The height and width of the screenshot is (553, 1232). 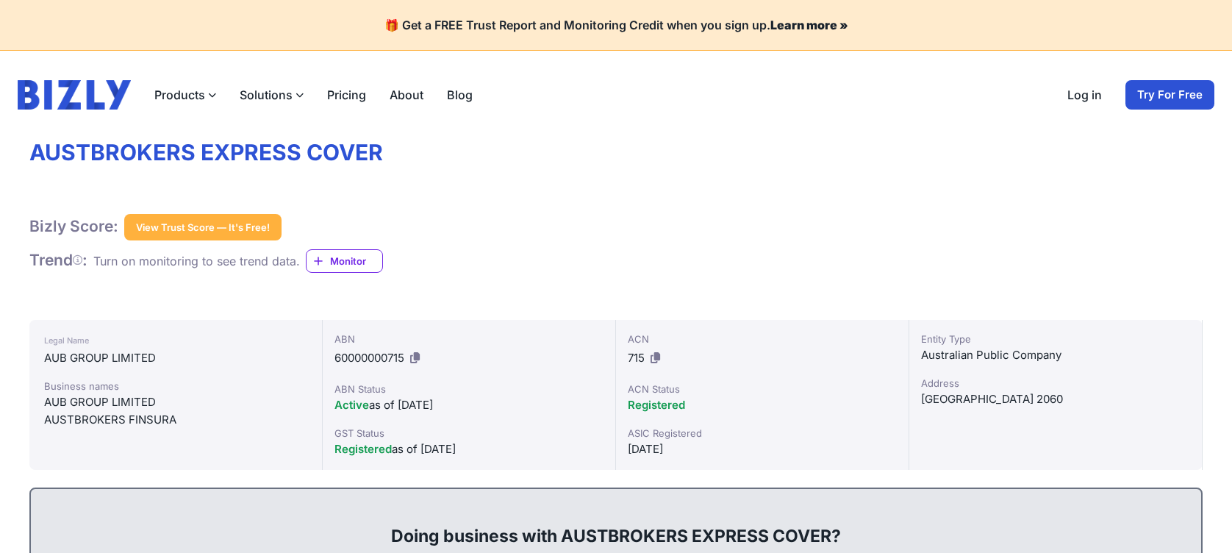 What do you see at coordinates (271, 95) in the screenshot?
I see `button: Solutions` at bounding box center [271, 95].